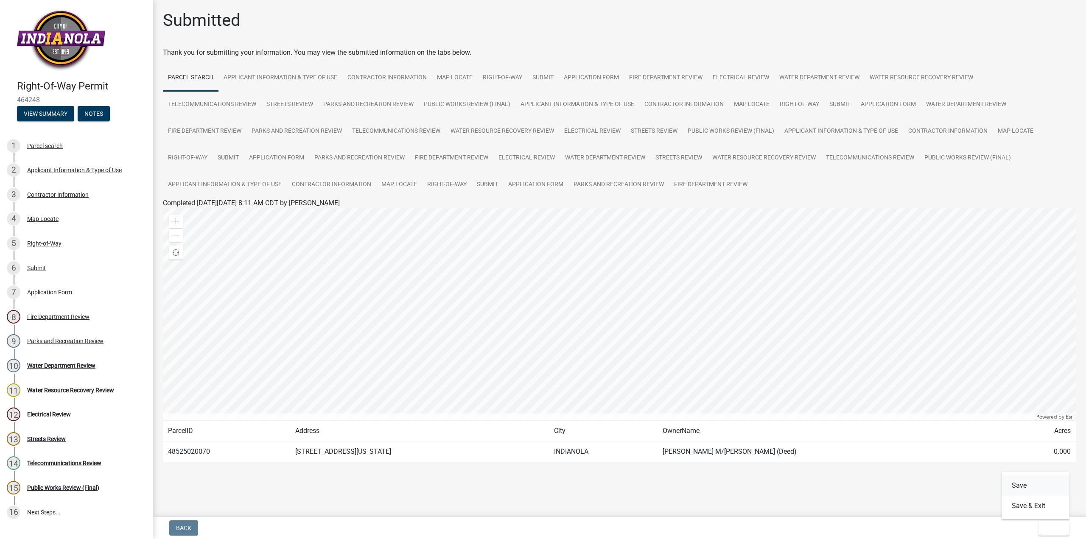  I want to click on div: Powered by, so click(1055, 417).